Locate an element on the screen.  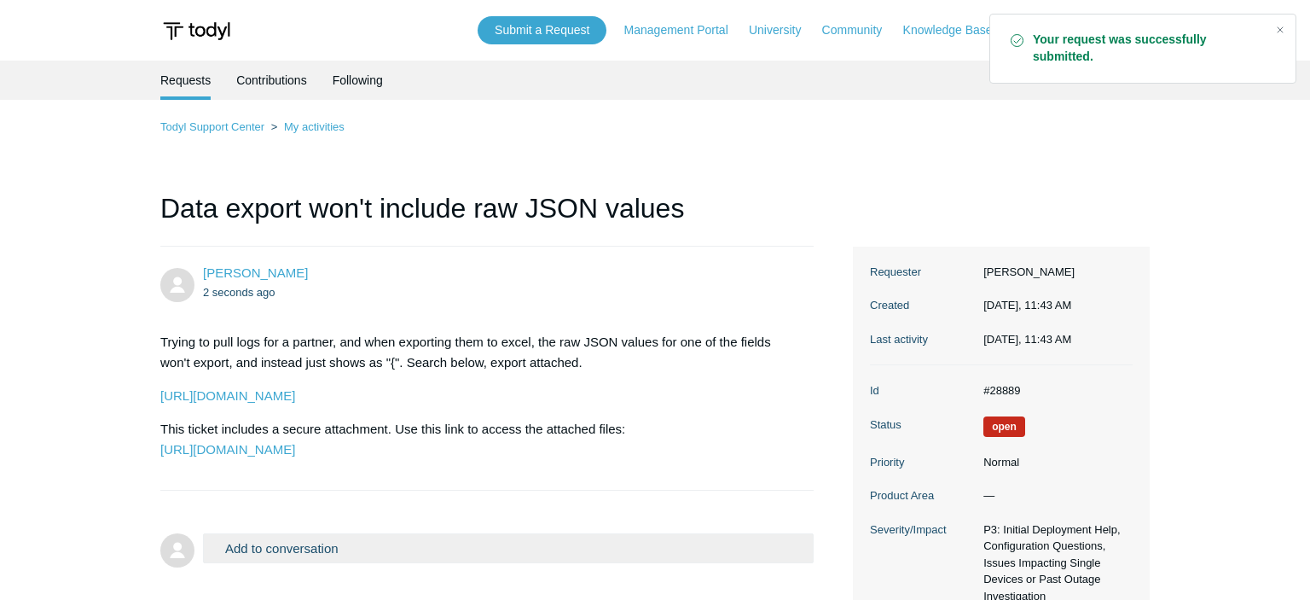
li: Requests is located at coordinates (185, 80).